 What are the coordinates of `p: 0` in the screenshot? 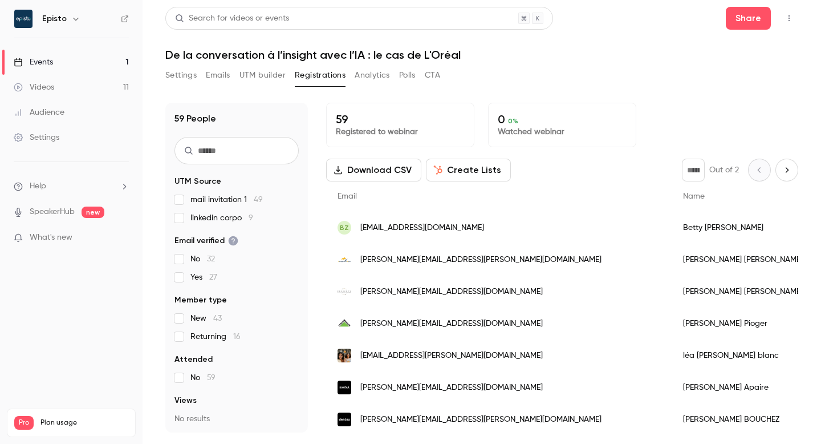 It's located at (562, 119).